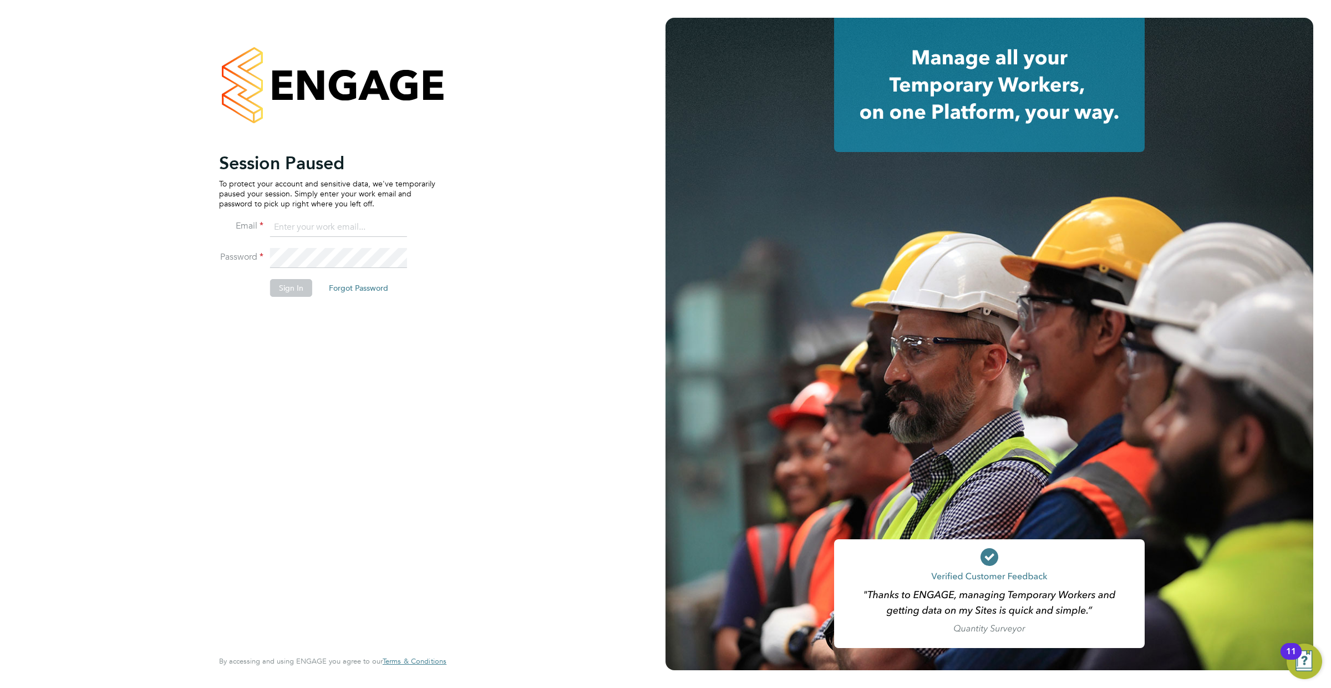 Image resolution: width=1331 pixels, height=688 pixels. I want to click on input: Enter your work email..., so click(338, 227).